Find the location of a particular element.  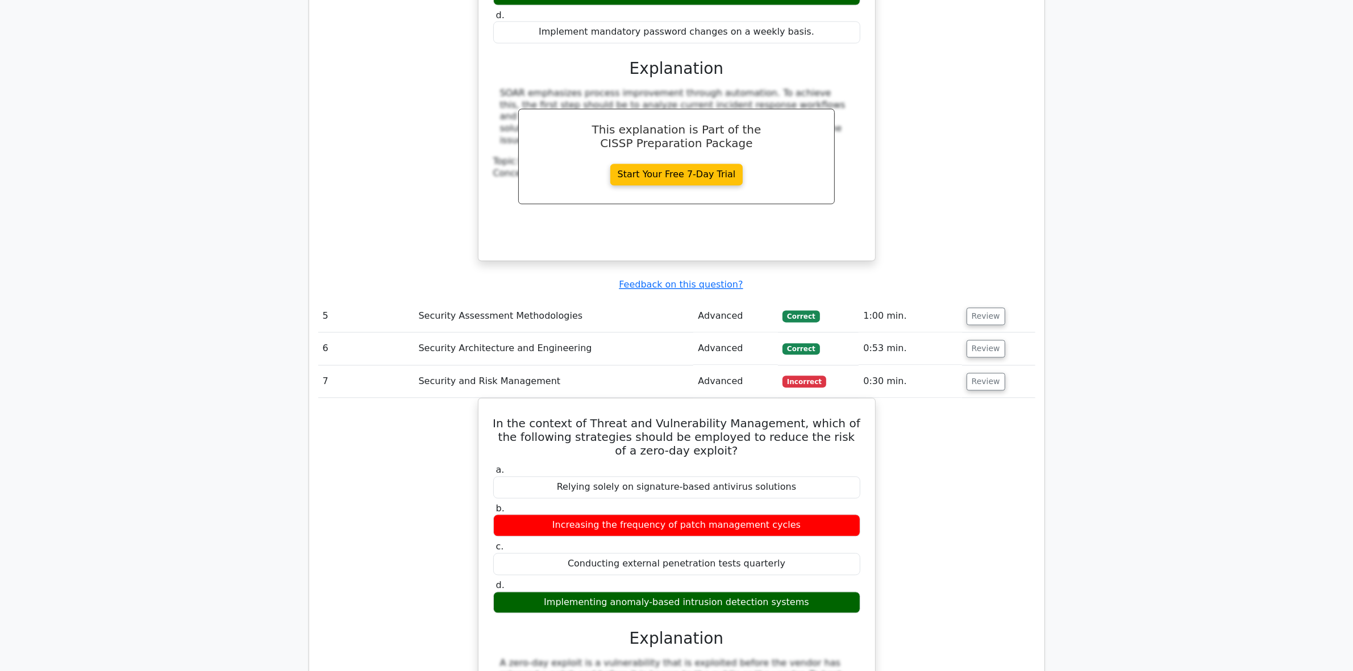

div: Topic: is located at coordinates (677, 161).